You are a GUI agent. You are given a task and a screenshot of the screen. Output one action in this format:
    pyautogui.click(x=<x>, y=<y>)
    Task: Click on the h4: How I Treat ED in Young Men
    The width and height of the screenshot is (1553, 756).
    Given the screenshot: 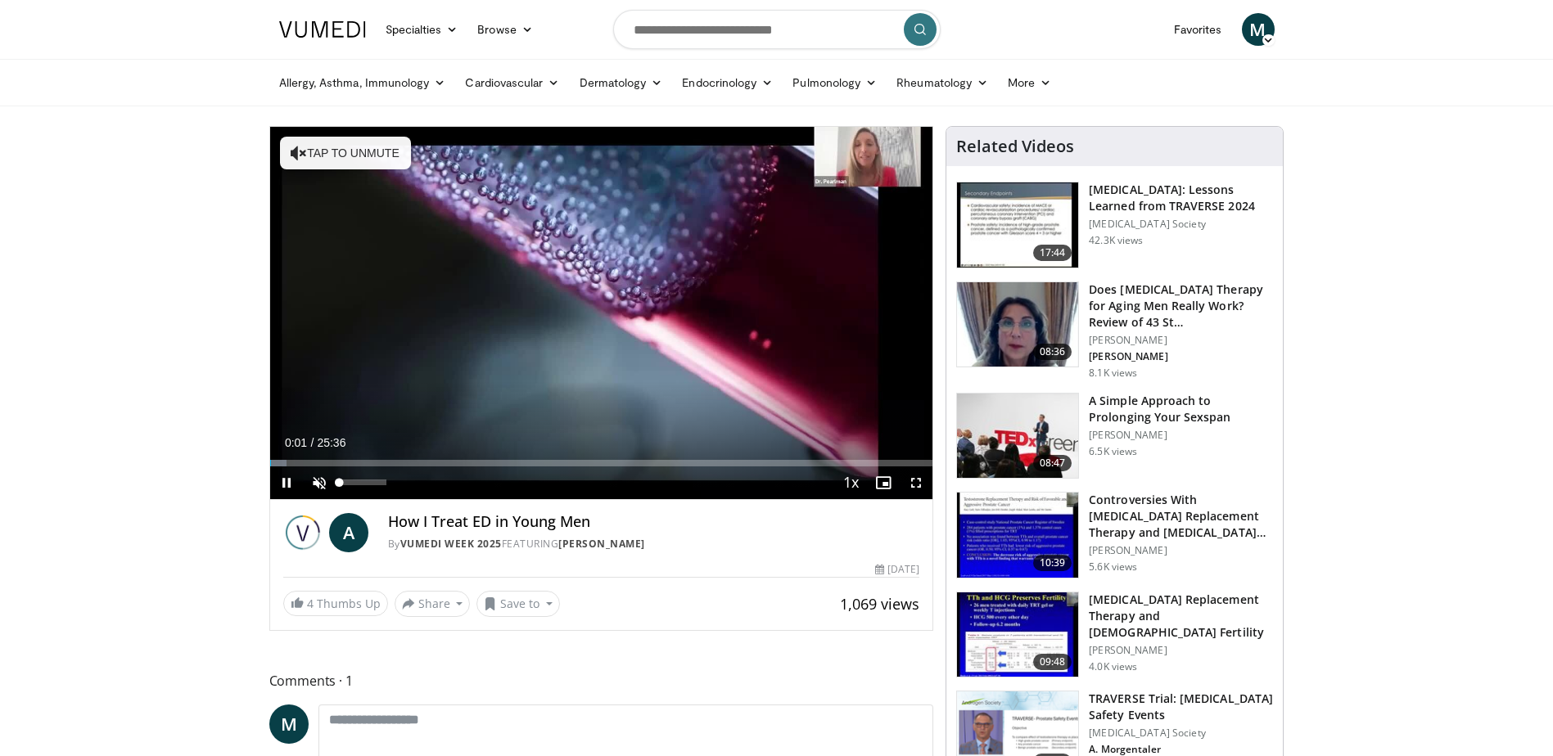 What is the action you would take?
    pyautogui.click(x=654, y=522)
    